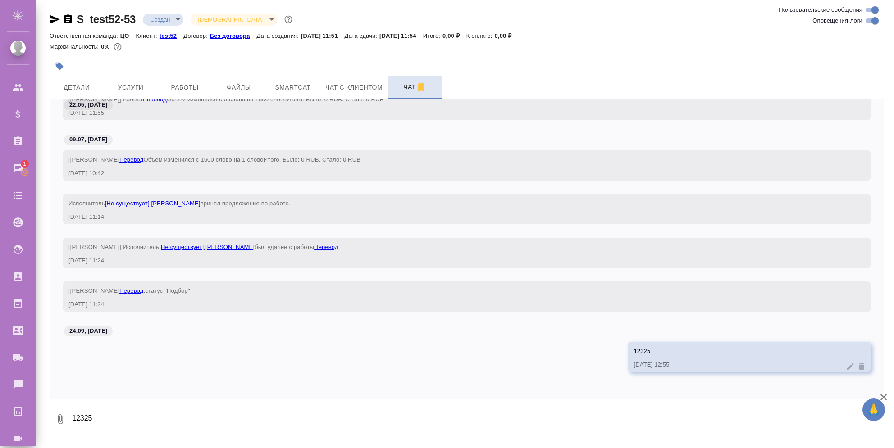 The image size is (894, 448). What do you see at coordinates (312, 159) in the screenshot?
I see `span: Итого. Было: 0 RUB. Стало: 0 RUB` at bounding box center [312, 159].